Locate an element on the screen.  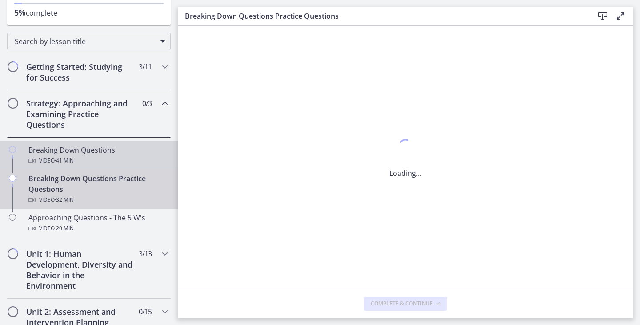
div: Breaking Down Questions is located at coordinates (98, 155).